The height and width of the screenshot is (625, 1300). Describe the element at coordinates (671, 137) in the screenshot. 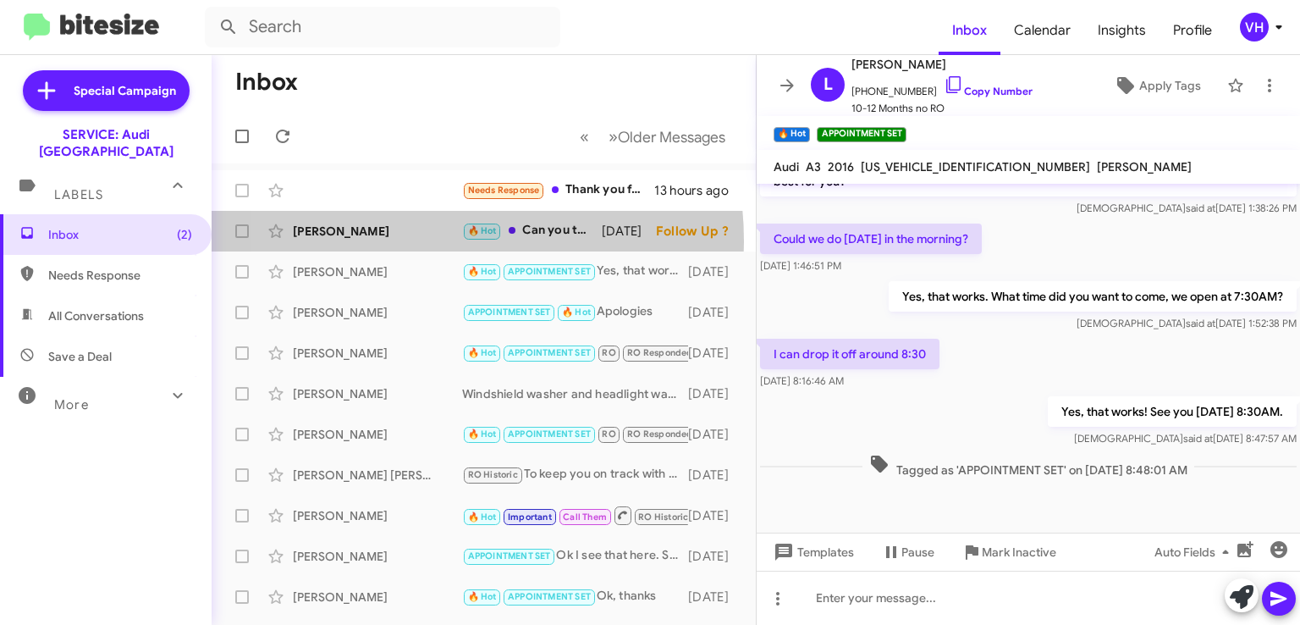

I see `span: Older Messages` at that location.